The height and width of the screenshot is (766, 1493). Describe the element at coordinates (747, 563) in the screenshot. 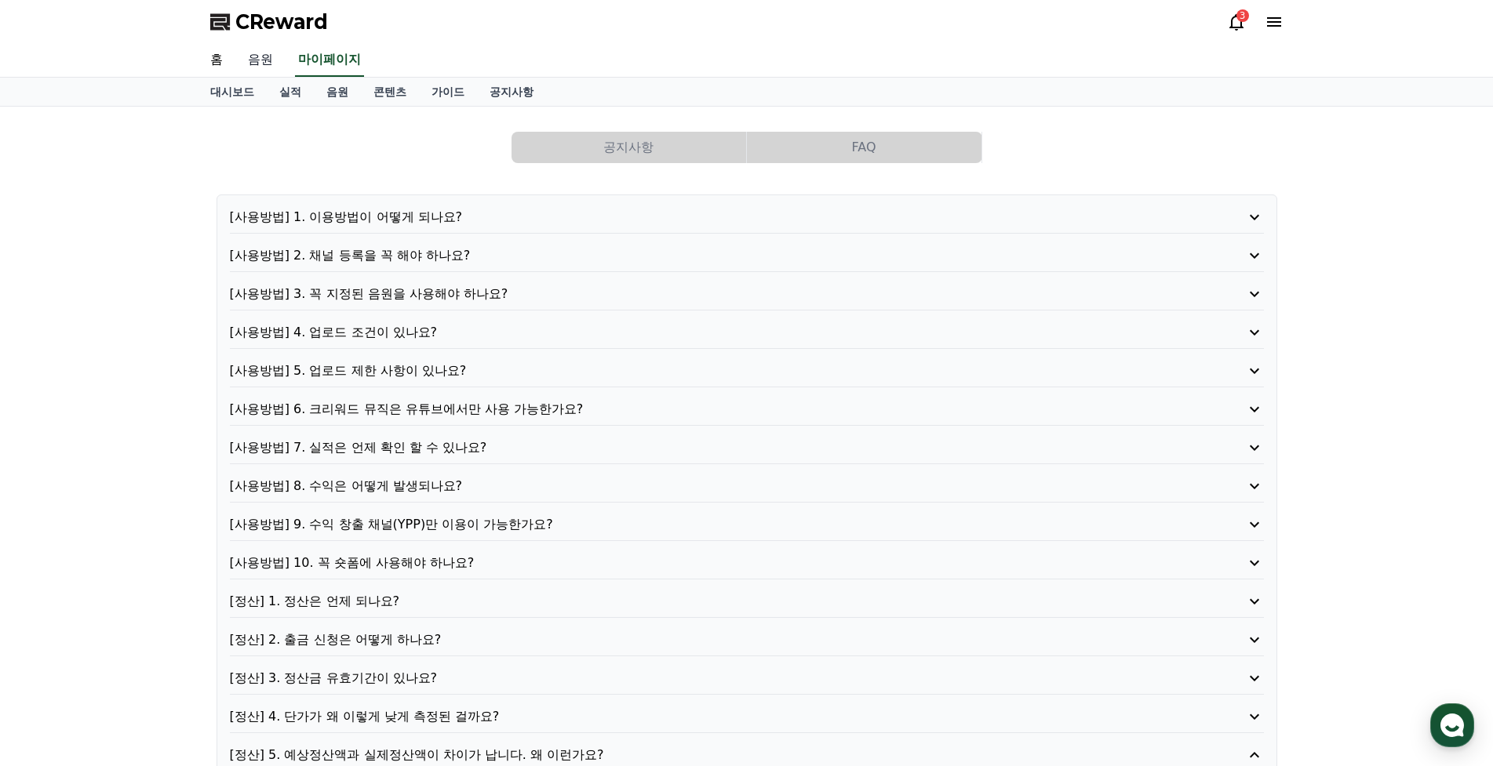

I see `button: [사용방법] 10. 꼭 숏폼에 사용해야 하나요?` at that location.